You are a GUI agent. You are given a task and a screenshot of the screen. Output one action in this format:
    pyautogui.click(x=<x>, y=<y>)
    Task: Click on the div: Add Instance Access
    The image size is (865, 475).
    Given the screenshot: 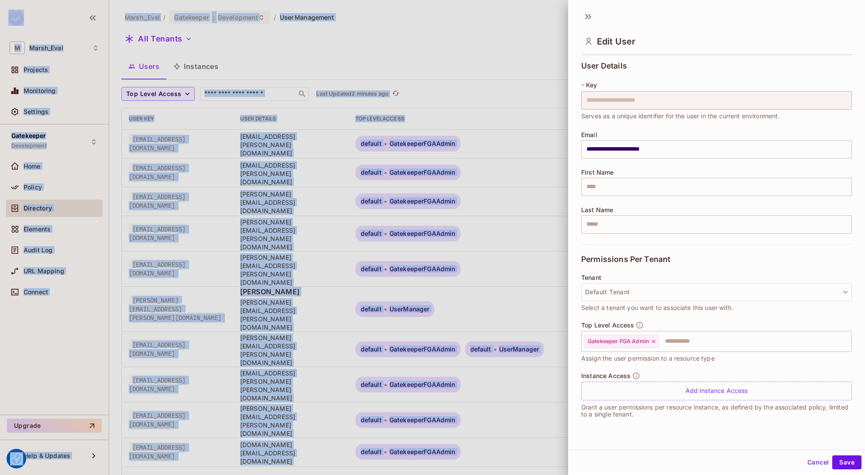 What is the action you would take?
    pyautogui.click(x=716, y=391)
    